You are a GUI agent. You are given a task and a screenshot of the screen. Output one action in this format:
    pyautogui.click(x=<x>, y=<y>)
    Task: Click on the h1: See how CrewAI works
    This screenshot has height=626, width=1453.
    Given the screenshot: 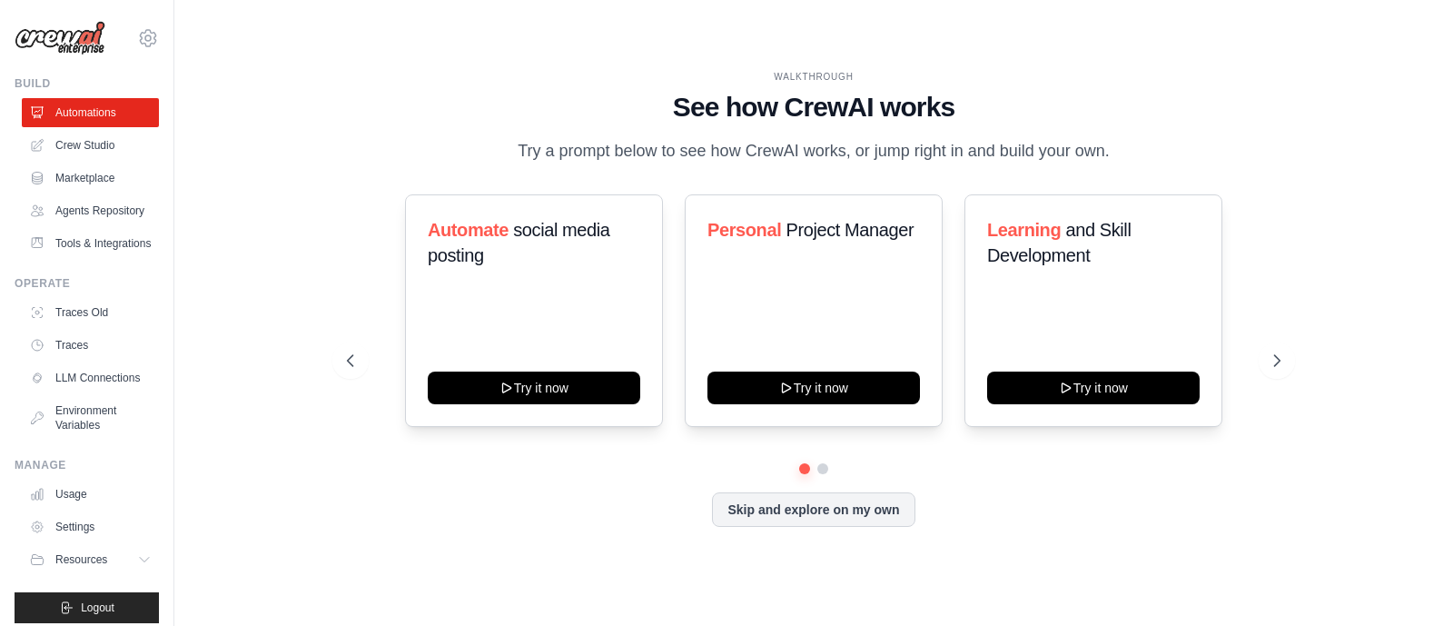 What is the action you would take?
    pyautogui.click(x=813, y=107)
    